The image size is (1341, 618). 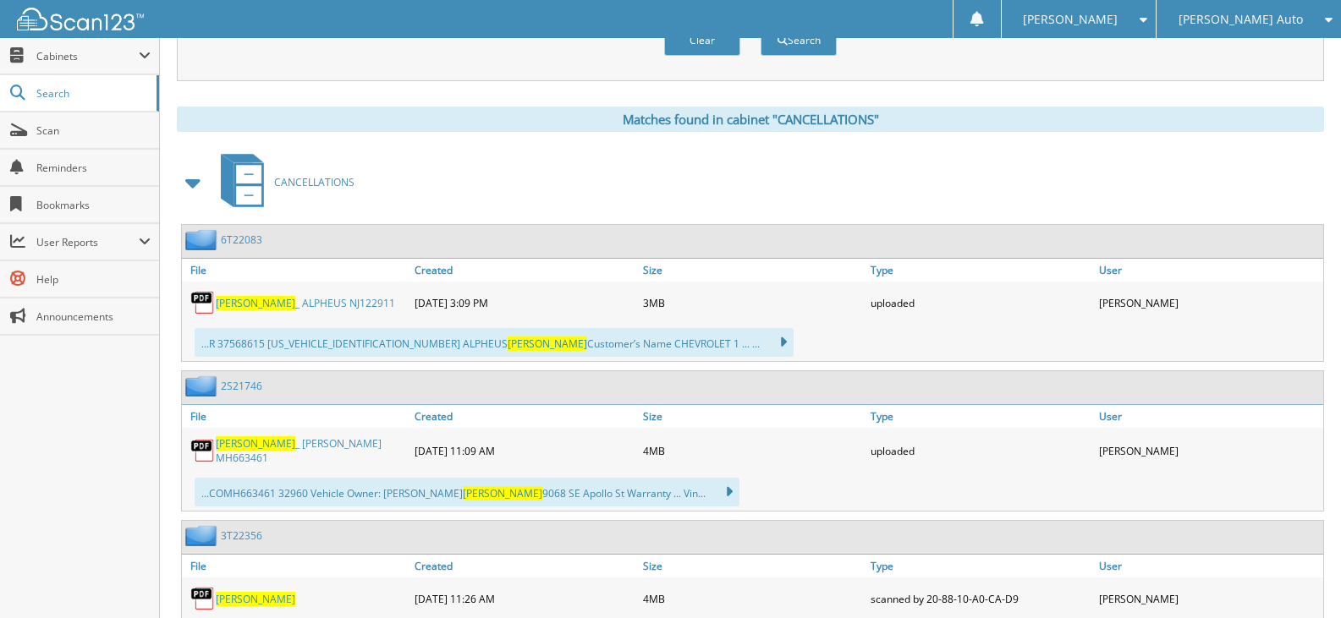 I want to click on div: 3MB, so click(x=753, y=303).